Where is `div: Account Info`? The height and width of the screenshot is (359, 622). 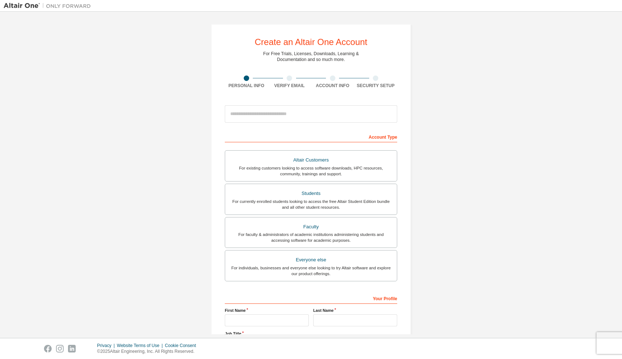
div: Account Info is located at coordinates (332, 86).